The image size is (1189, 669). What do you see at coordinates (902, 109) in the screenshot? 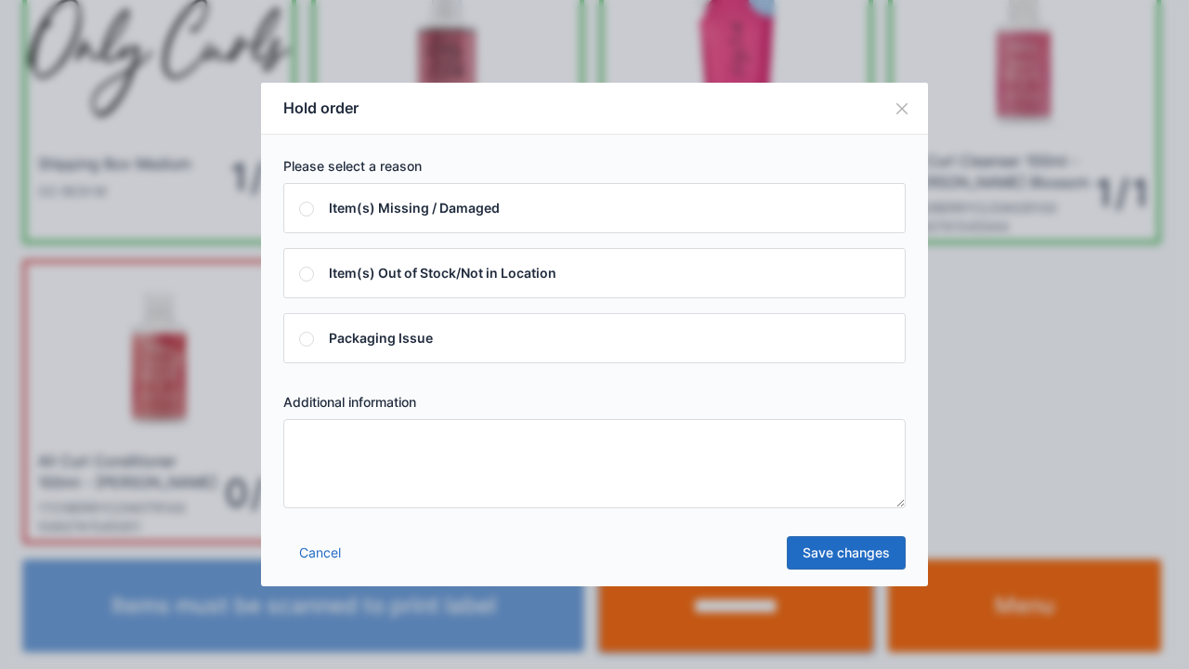
I see `button: Close` at bounding box center [902, 109].